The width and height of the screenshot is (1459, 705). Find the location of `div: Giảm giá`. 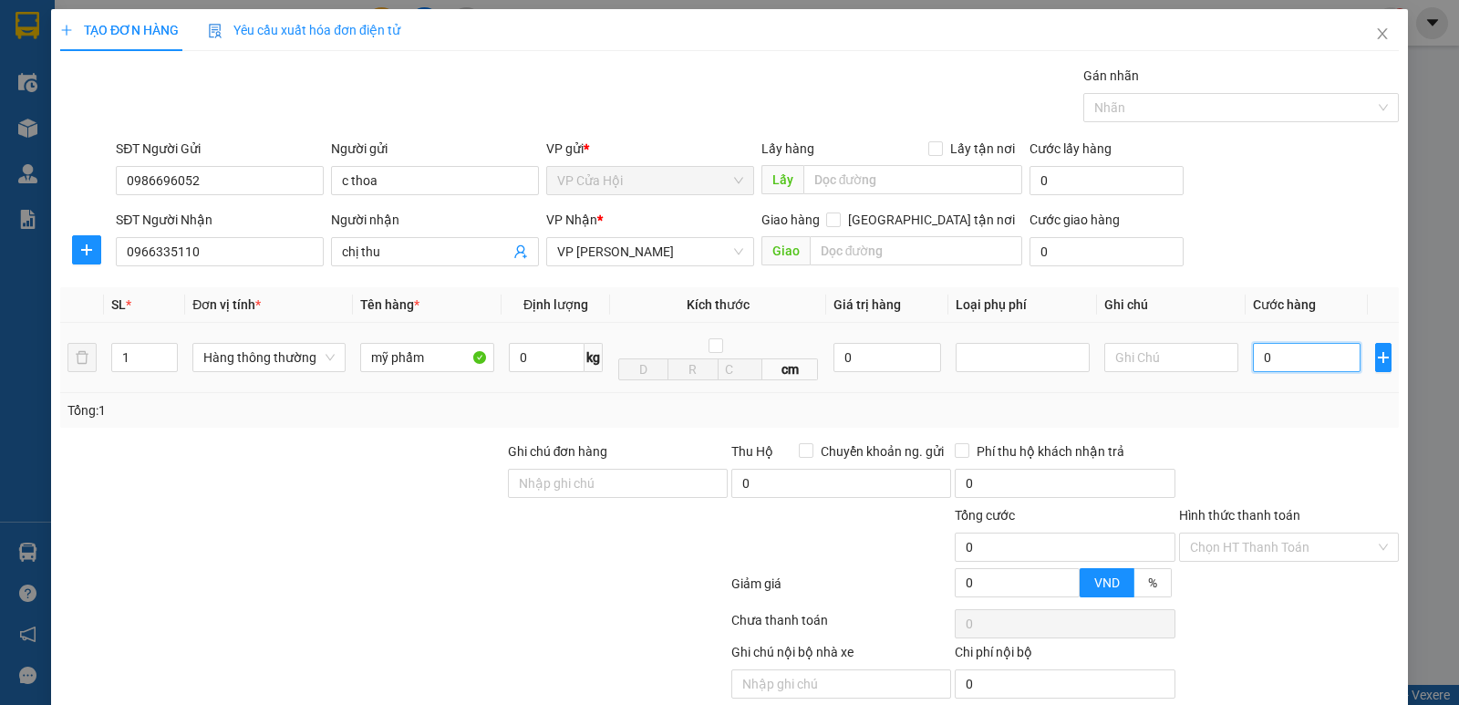

div: Giảm giá is located at coordinates (841, 589).